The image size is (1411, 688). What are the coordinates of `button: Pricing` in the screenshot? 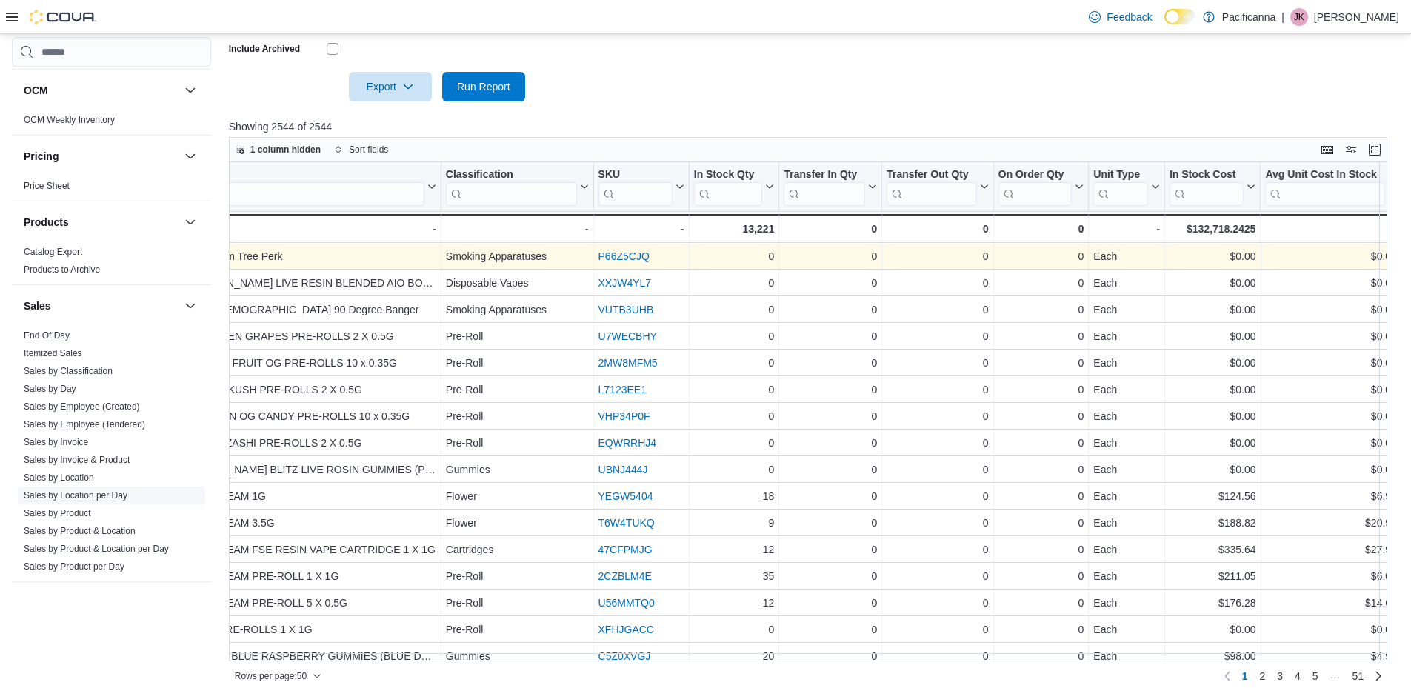 It's located at (190, 156).